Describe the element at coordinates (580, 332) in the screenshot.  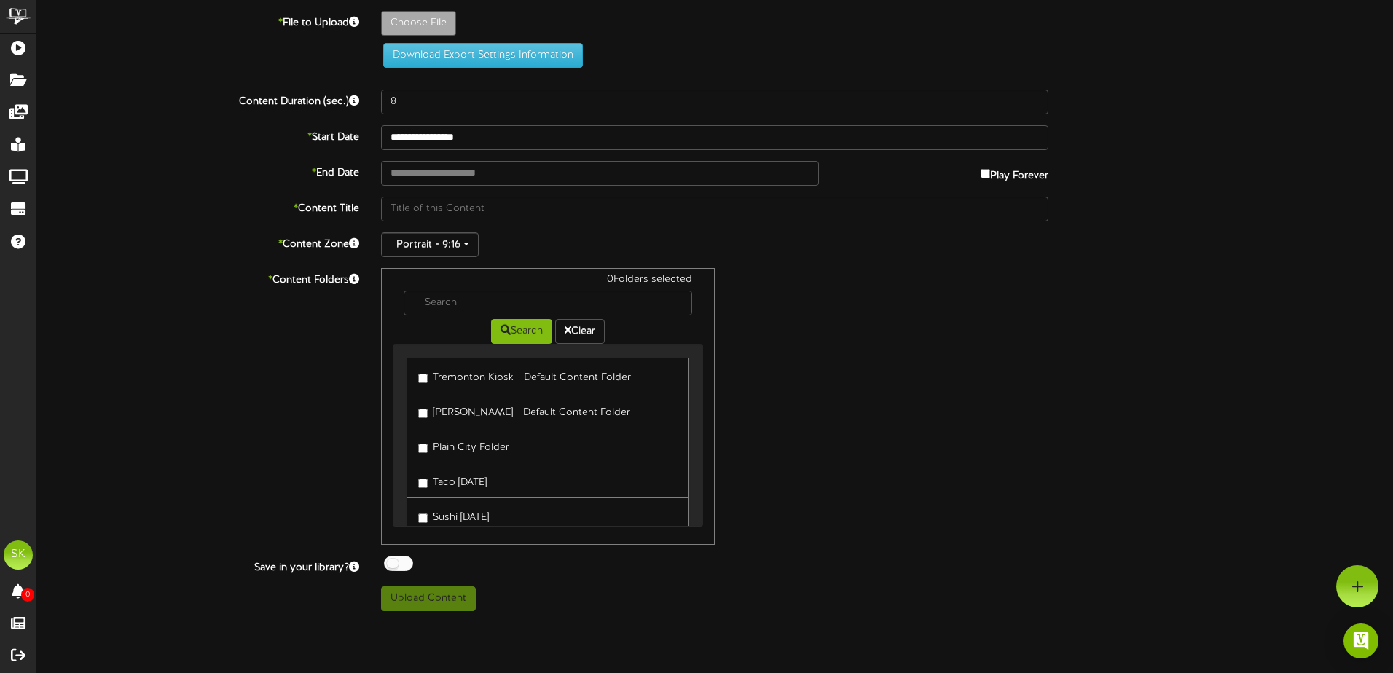
I see `button: Clear` at that location.